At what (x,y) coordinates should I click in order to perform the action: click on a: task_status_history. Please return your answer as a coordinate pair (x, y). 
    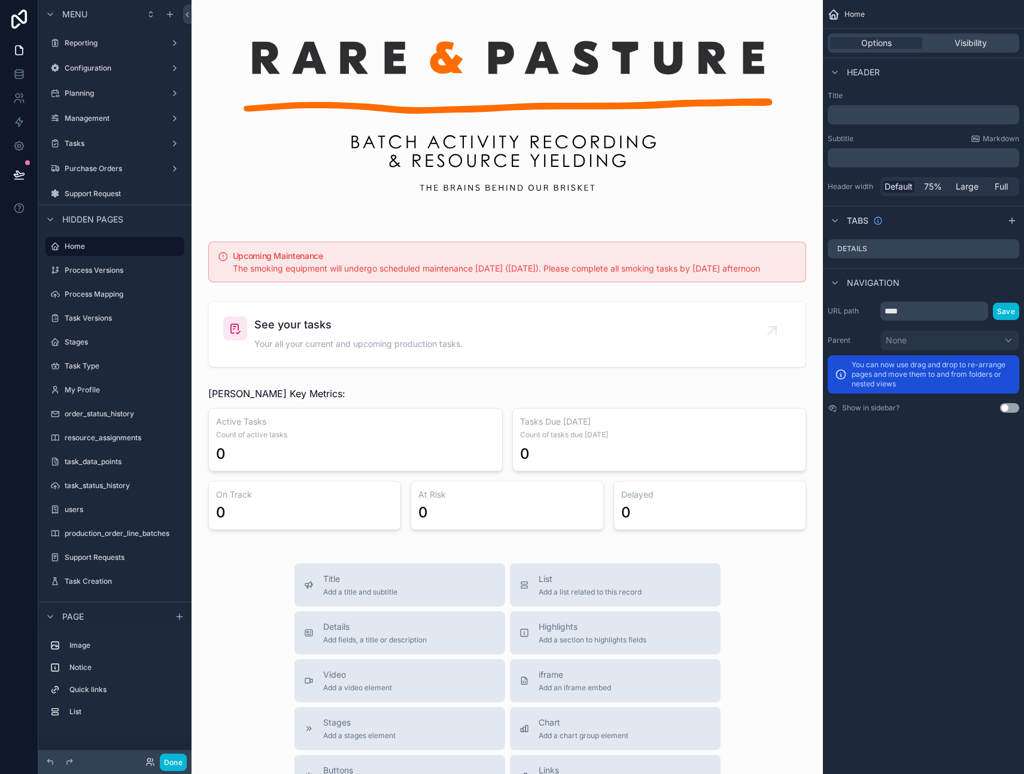
    Looking at the image, I should click on (115, 486).